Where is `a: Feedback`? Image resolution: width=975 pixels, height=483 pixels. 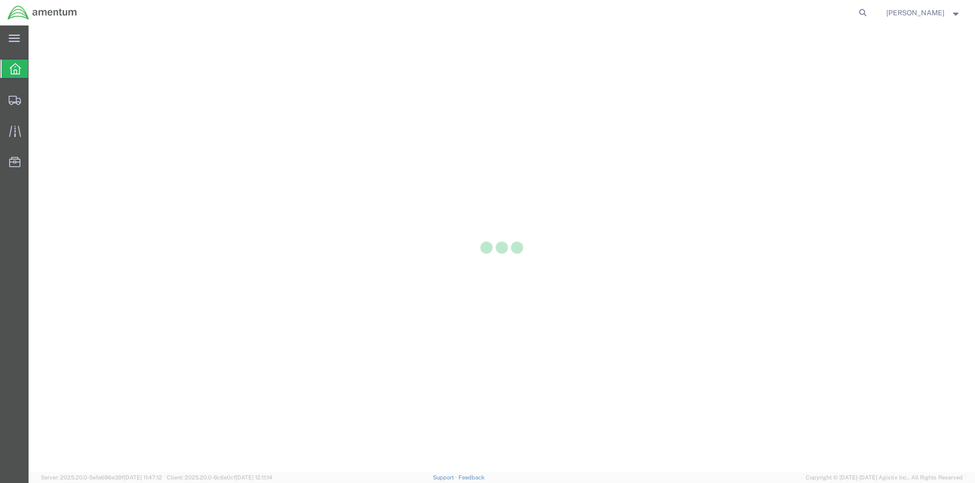
a: Feedback is located at coordinates (471, 478).